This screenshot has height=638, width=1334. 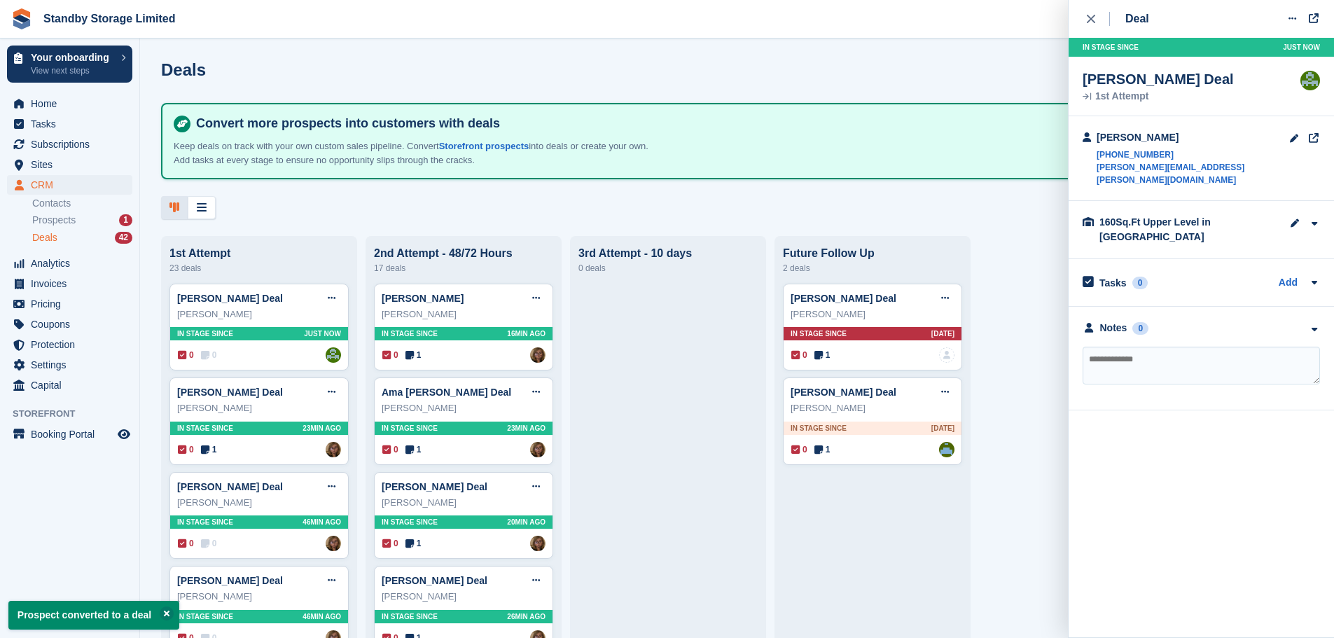 What do you see at coordinates (1288, 283) in the screenshot?
I see `a: Add` at bounding box center [1288, 283].